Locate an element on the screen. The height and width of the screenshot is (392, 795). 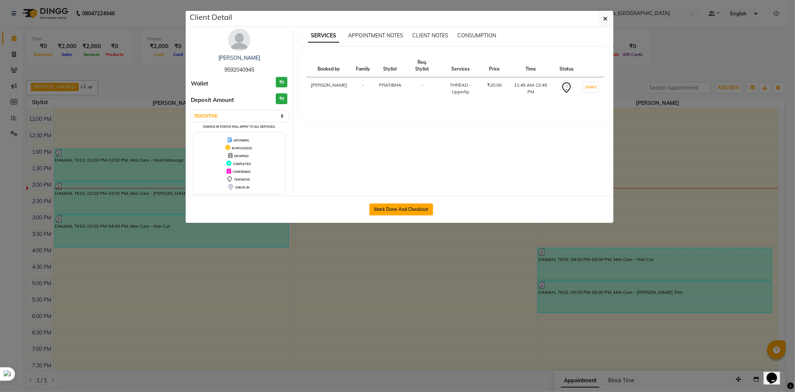
div: THREAD - Upperlip is located at coordinates (461, 88).